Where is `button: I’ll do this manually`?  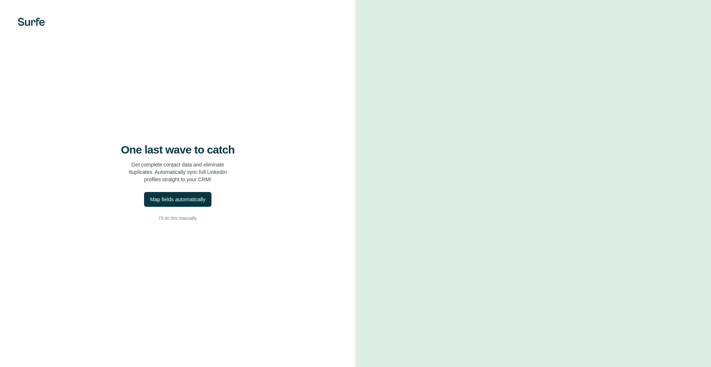 button: I’ll do this manually is located at coordinates (178, 219).